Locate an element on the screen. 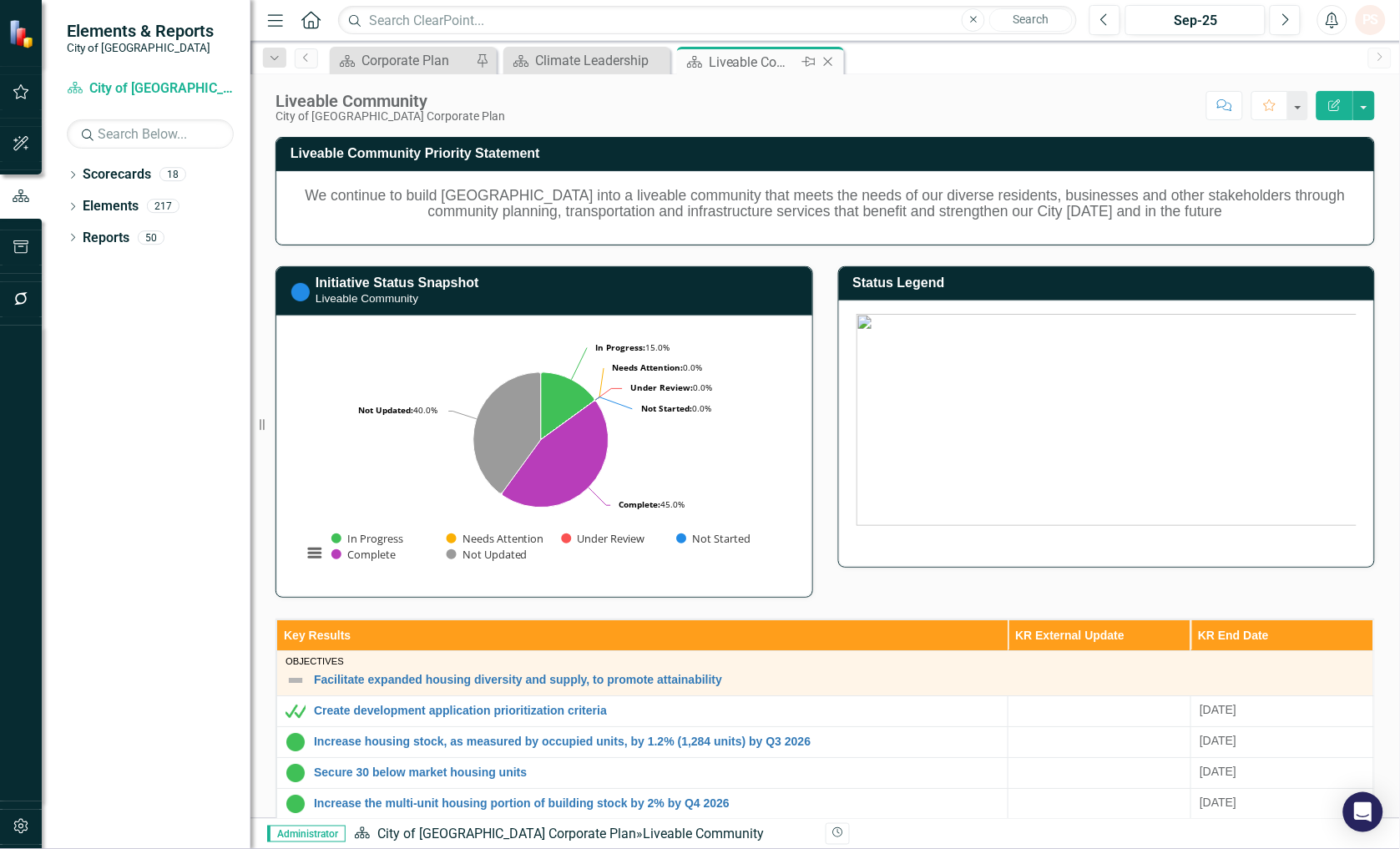 The height and width of the screenshot is (849, 1400). img: Not Started is located at coordinates (301, 293).